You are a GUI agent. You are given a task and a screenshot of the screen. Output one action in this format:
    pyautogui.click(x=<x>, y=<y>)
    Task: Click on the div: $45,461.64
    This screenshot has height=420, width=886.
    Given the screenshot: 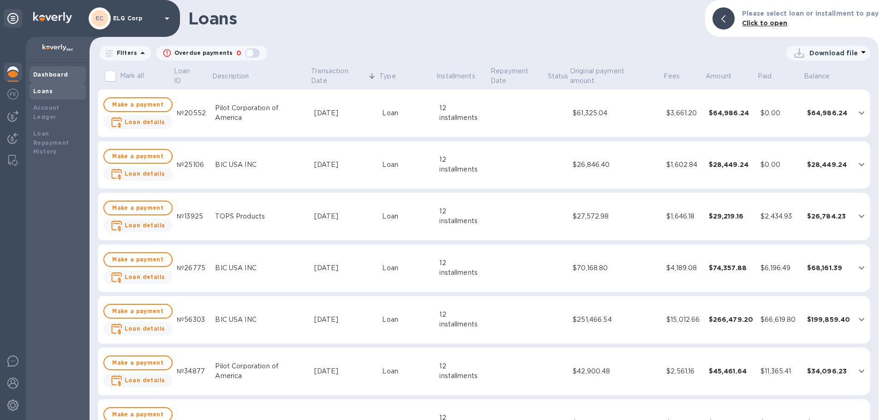 What is the action you would take?
    pyautogui.click(x=731, y=371)
    